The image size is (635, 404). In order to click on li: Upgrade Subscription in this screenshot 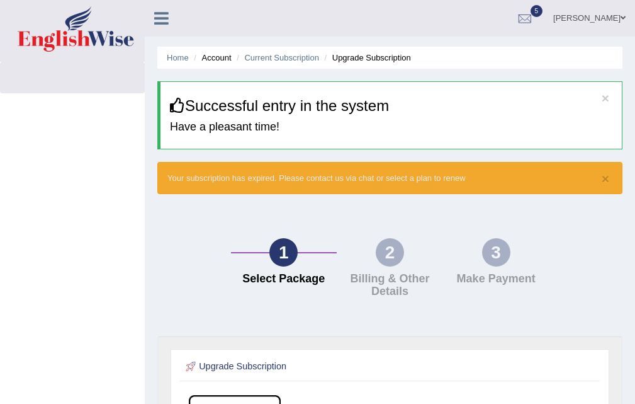, I will do `click(366, 57)`.